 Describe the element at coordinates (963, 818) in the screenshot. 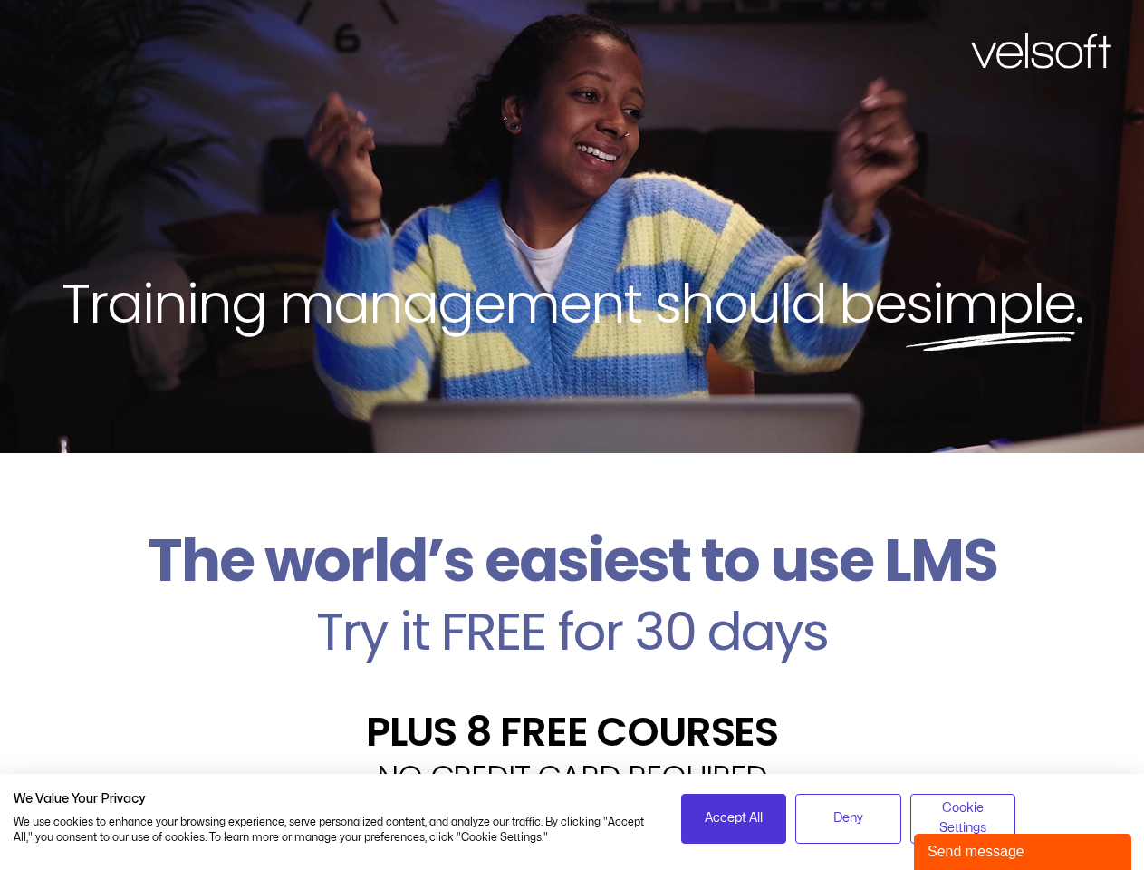

I see `button: Adjust cookie preferences` at that location.